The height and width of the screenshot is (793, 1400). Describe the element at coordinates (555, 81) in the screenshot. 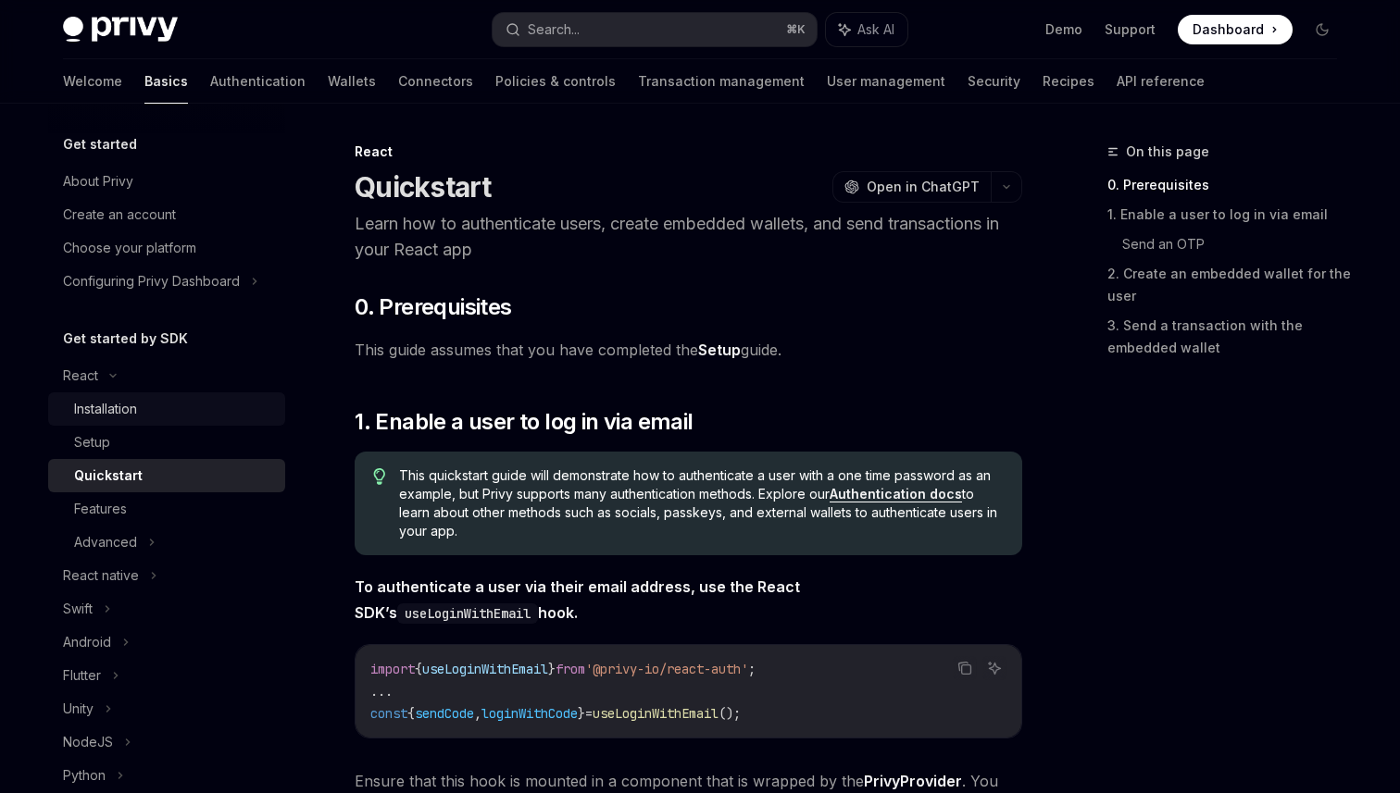

I see `a: Policies & controls` at that location.